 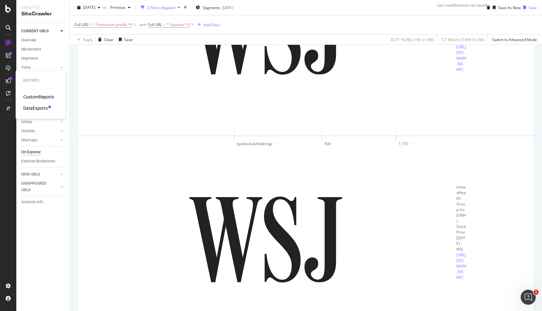 What do you see at coordinates (41, 81) in the screenshot?
I see `div: Reports` at bounding box center [41, 81].